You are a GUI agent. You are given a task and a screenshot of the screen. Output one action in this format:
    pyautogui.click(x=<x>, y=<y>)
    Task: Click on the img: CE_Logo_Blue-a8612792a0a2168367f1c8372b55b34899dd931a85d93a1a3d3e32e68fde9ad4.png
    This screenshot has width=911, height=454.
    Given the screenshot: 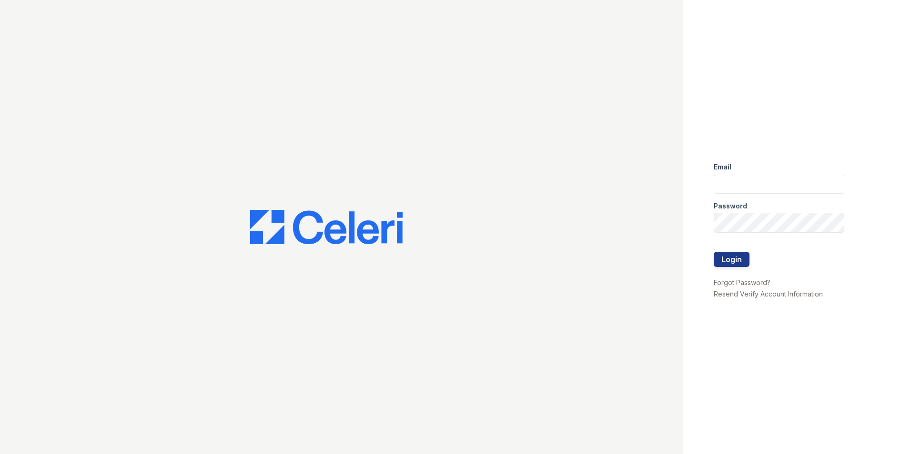 What is the action you would take?
    pyautogui.click(x=326, y=227)
    